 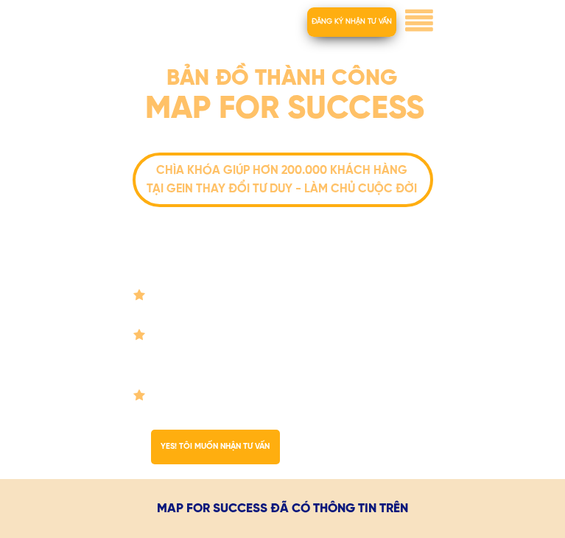 What do you see at coordinates (216, 447) in the screenshot?
I see `p: YES! TÔI MUỐN NHẬN TƯ VẤN` at bounding box center [216, 447].